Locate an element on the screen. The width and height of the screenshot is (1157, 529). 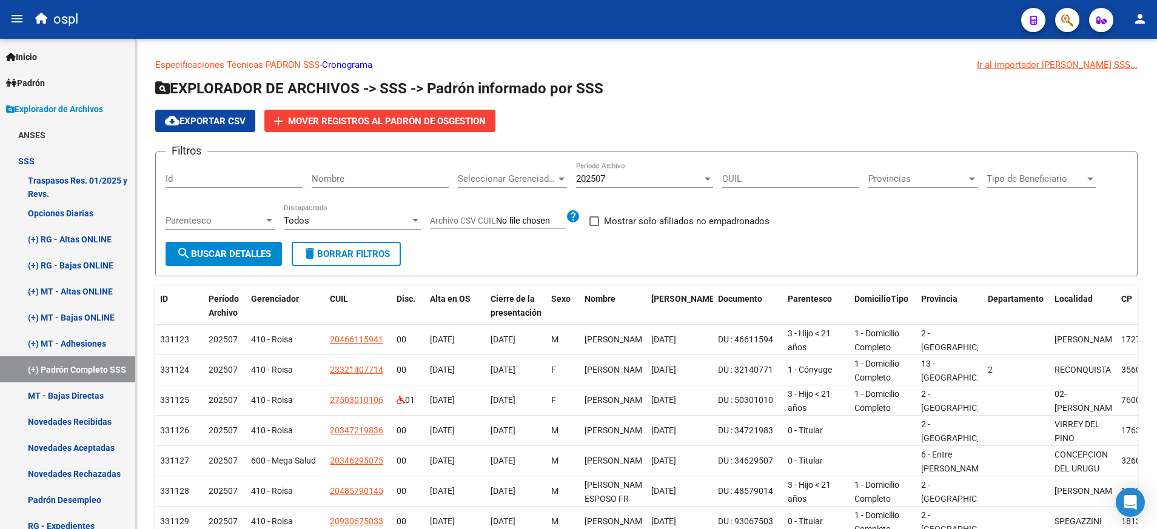
h3: Filtros is located at coordinates (186, 151).